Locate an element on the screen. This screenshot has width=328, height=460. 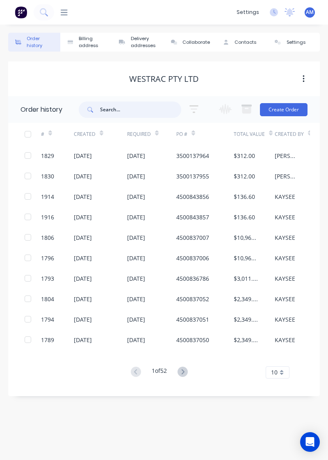
div: 1793 is located at coordinates (48, 278).